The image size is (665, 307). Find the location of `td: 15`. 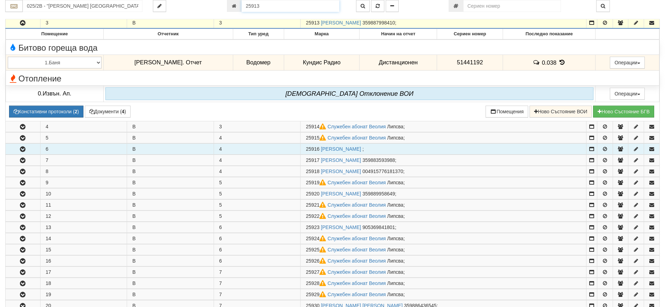

td: 15 is located at coordinates (83, 249).